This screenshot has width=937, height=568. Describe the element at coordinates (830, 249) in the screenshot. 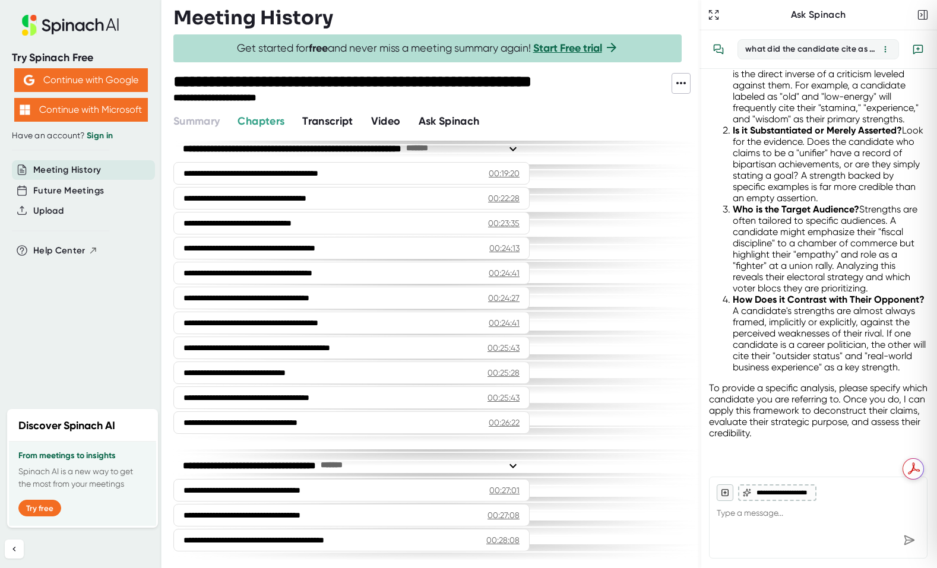

I see `li: Strengths are often tailored to specific audiences. A candidate might emphasize their "fiscal dis...` at that location.